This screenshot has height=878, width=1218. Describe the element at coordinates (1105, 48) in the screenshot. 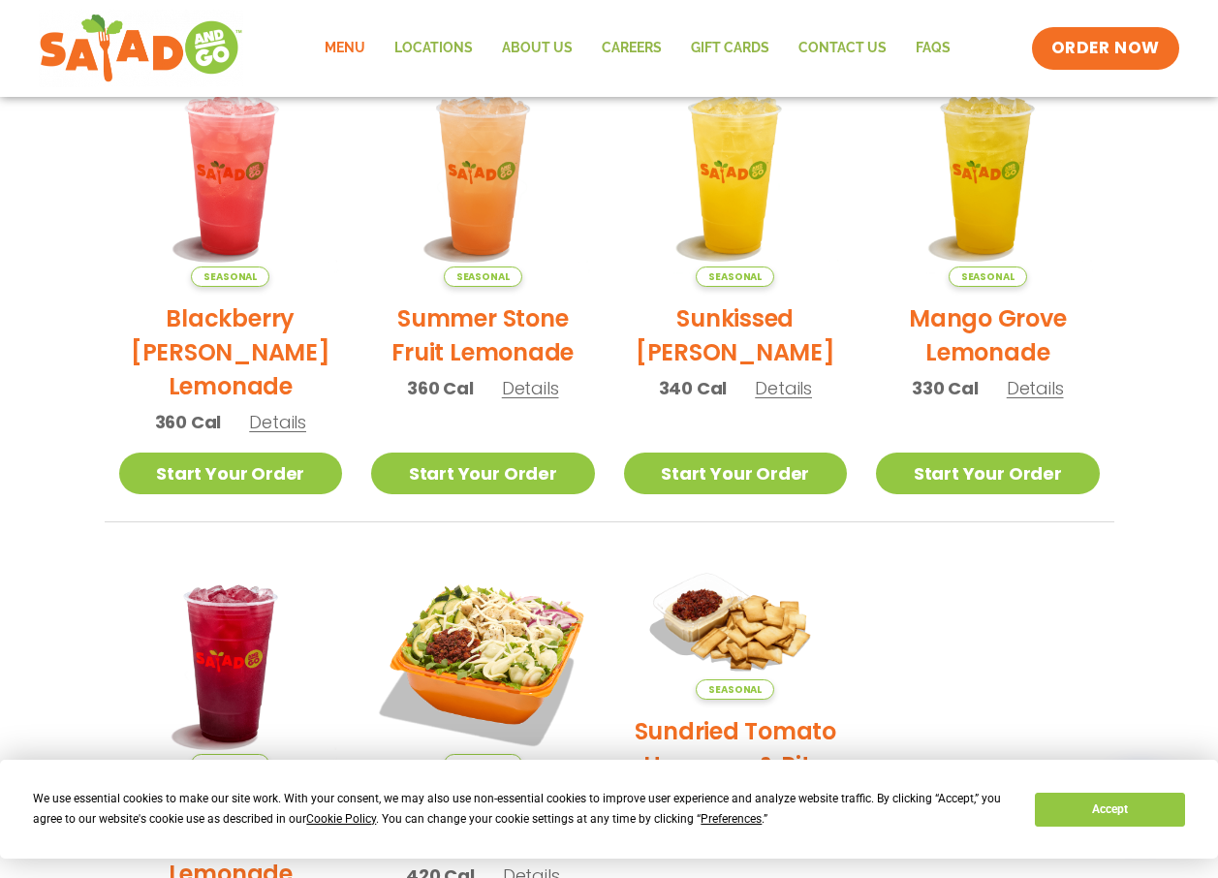

I see `span: ORDER NOW` at that location.